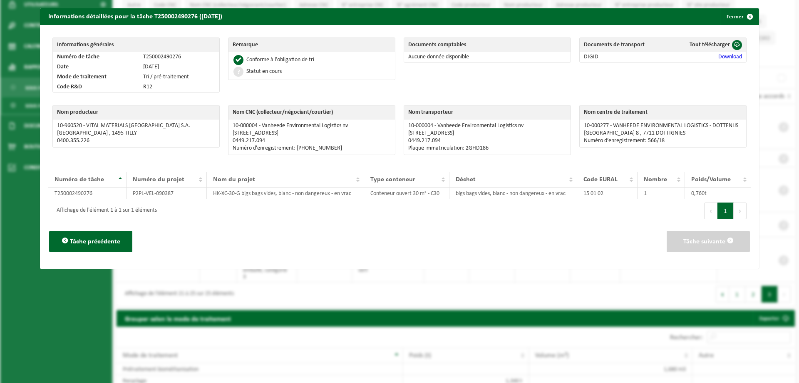  I want to click on th: Documents comptables, so click(487, 45).